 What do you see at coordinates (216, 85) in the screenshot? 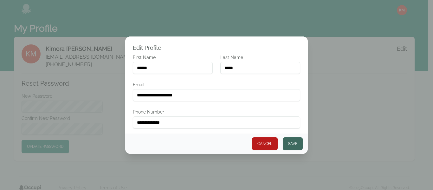
I see `label: Email` at bounding box center [216, 85].